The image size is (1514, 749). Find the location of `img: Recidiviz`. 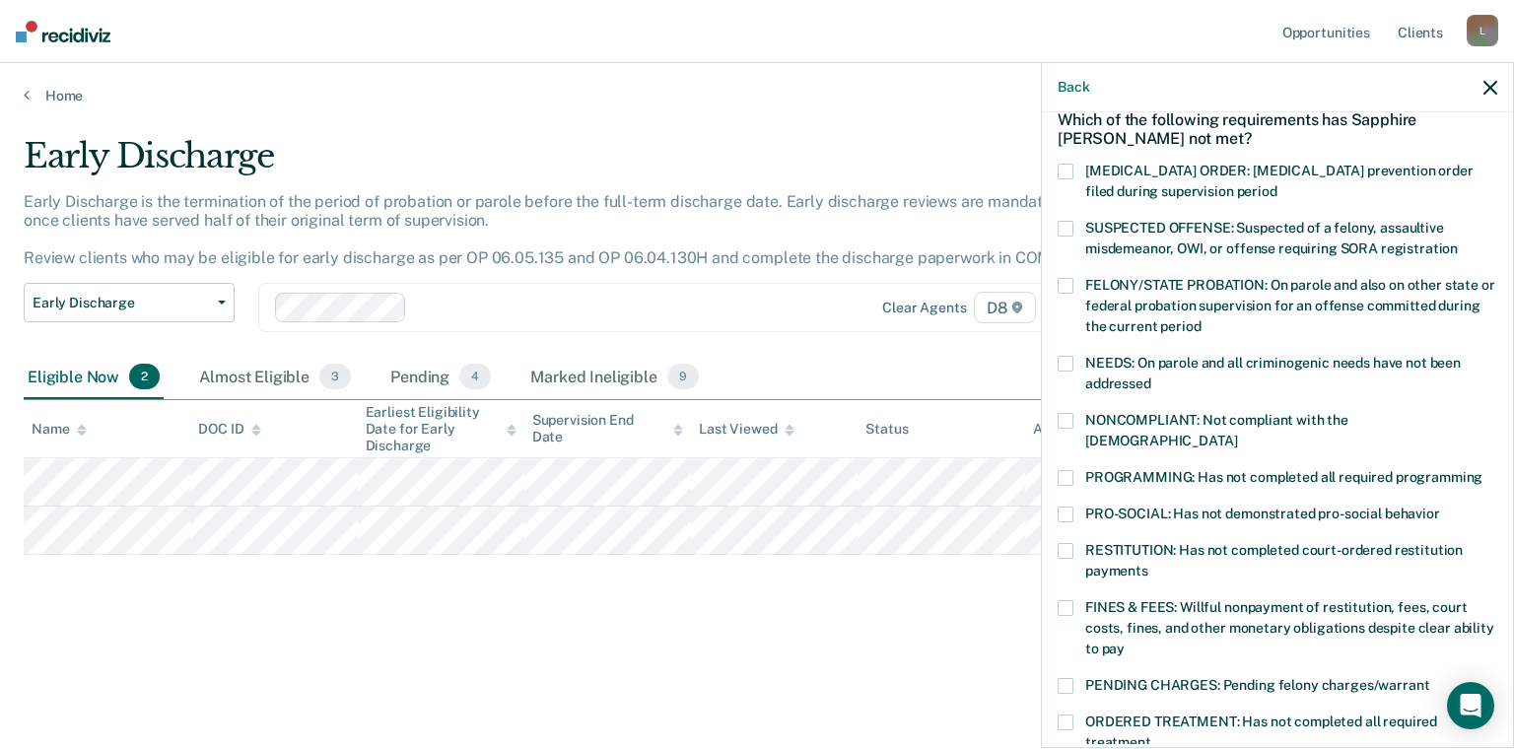

img: Recidiviz is located at coordinates (63, 32).